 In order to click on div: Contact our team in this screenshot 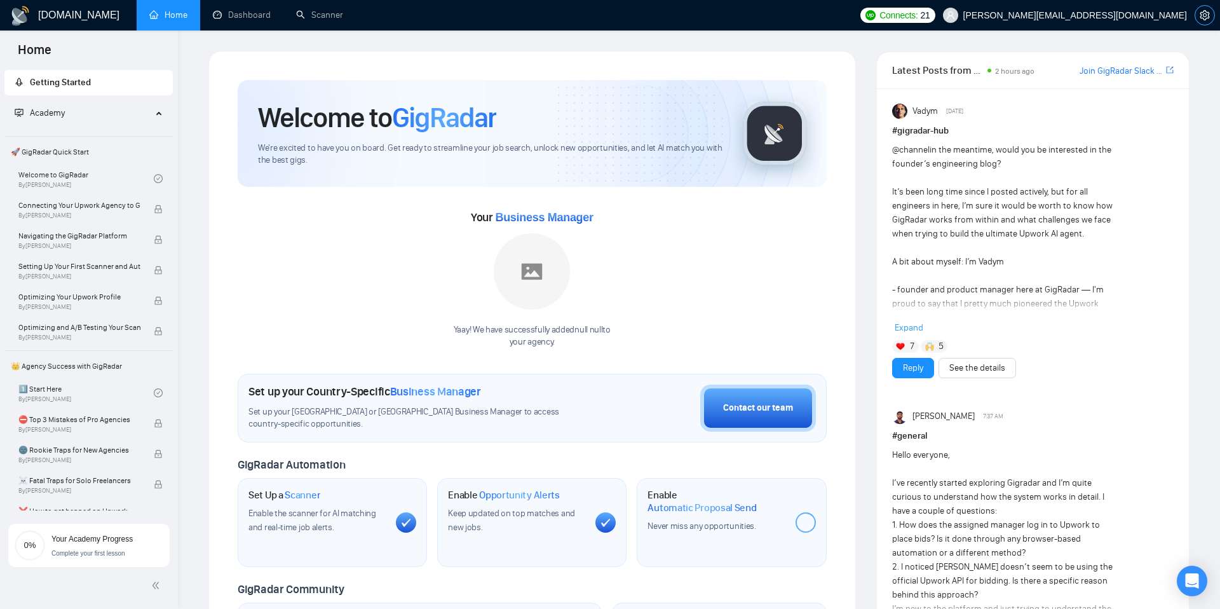, I will do `click(758, 408)`.